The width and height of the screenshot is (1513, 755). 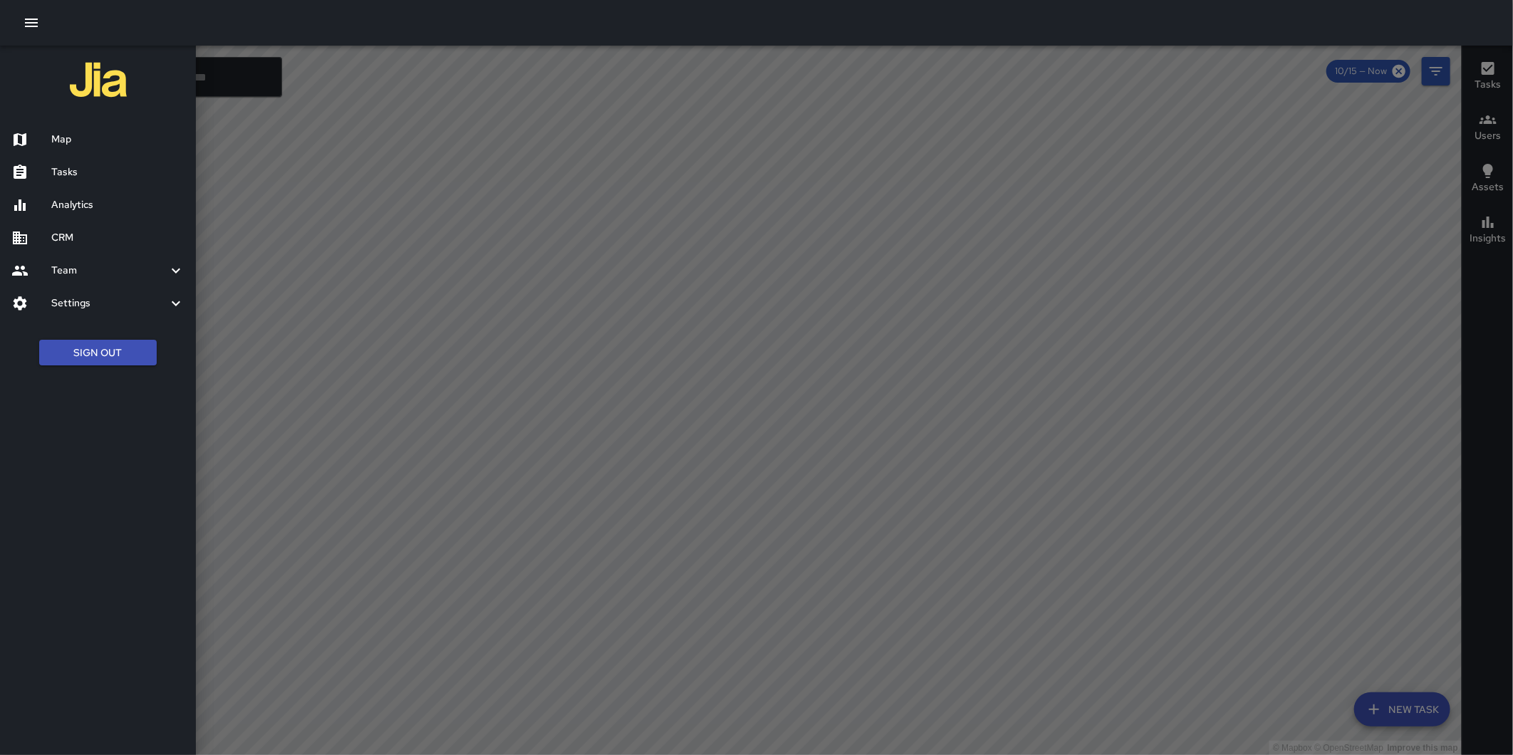 What do you see at coordinates (109, 303) in the screenshot?
I see `h6: Settings` at bounding box center [109, 303].